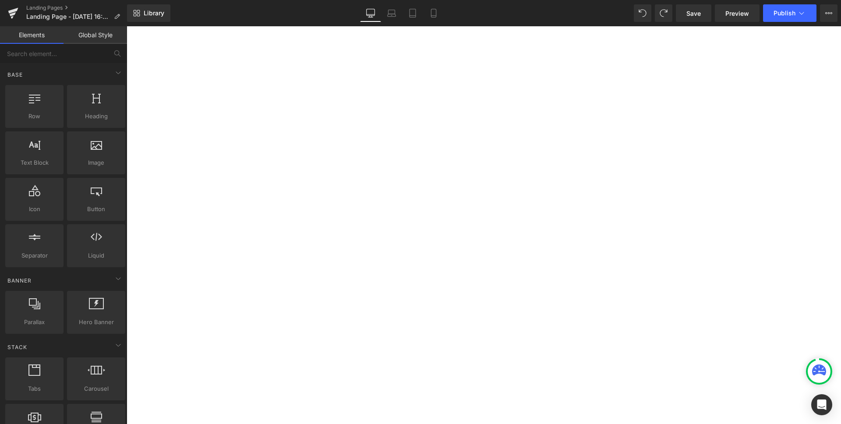 Image resolution: width=841 pixels, height=424 pixels. What do you see at coordinates (34, 163) in the screenshot?
I see `span: Text Block` at bounding box center [34, 163].